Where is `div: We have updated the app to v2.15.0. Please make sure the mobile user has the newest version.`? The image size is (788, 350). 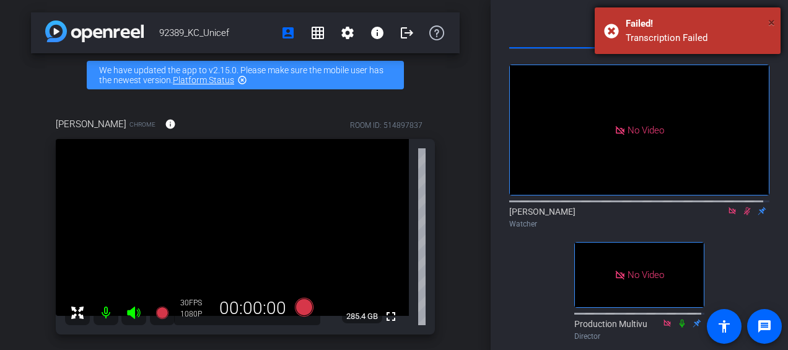
div: We have updated the app to v2.15.0. Please make sure the mobile user has the newest version. is located at coordinates (245, 75).